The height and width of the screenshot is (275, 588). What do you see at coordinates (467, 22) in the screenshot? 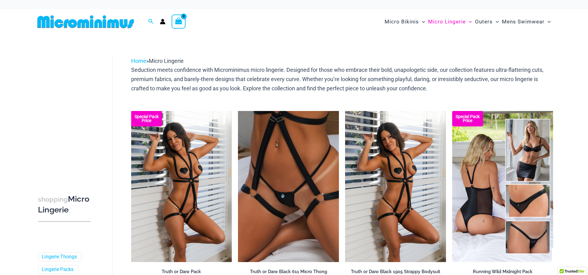
I see `nav: Site Navigation` at bounding box center [467, 22].